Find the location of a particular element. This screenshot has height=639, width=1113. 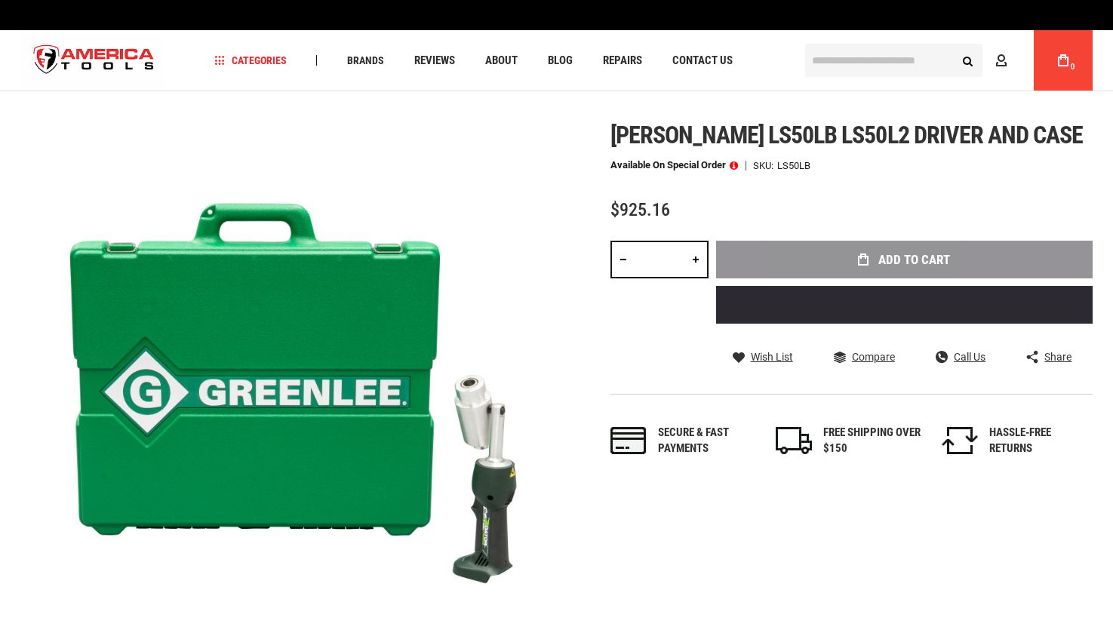

a: Wish List is located at coordinates (763, 357).